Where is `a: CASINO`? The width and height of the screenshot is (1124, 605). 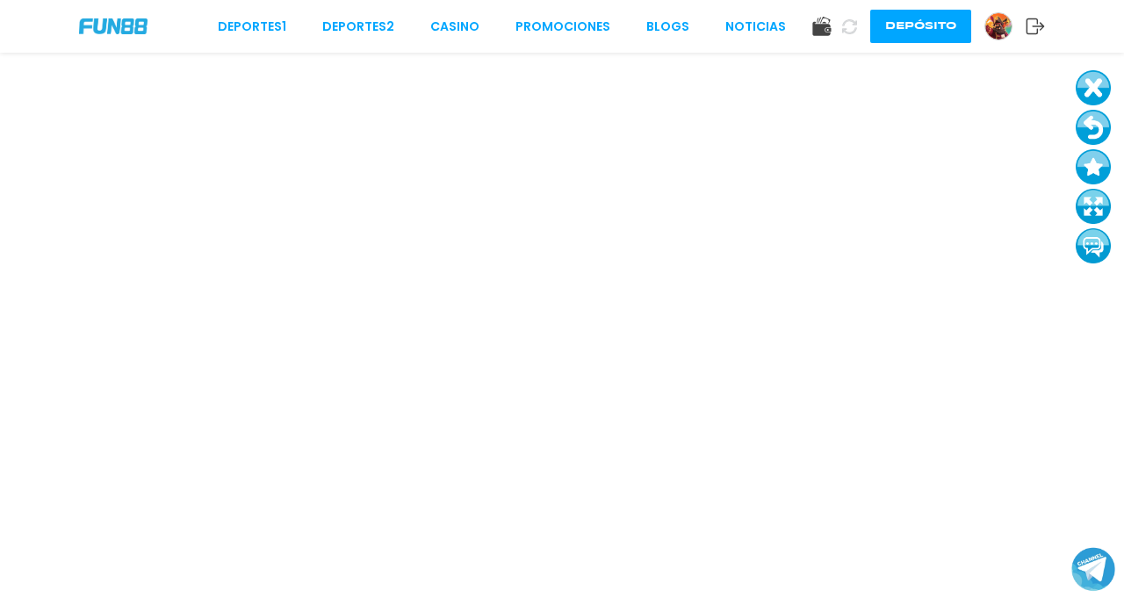 a: CASINO is located at coordinates (455, 26).